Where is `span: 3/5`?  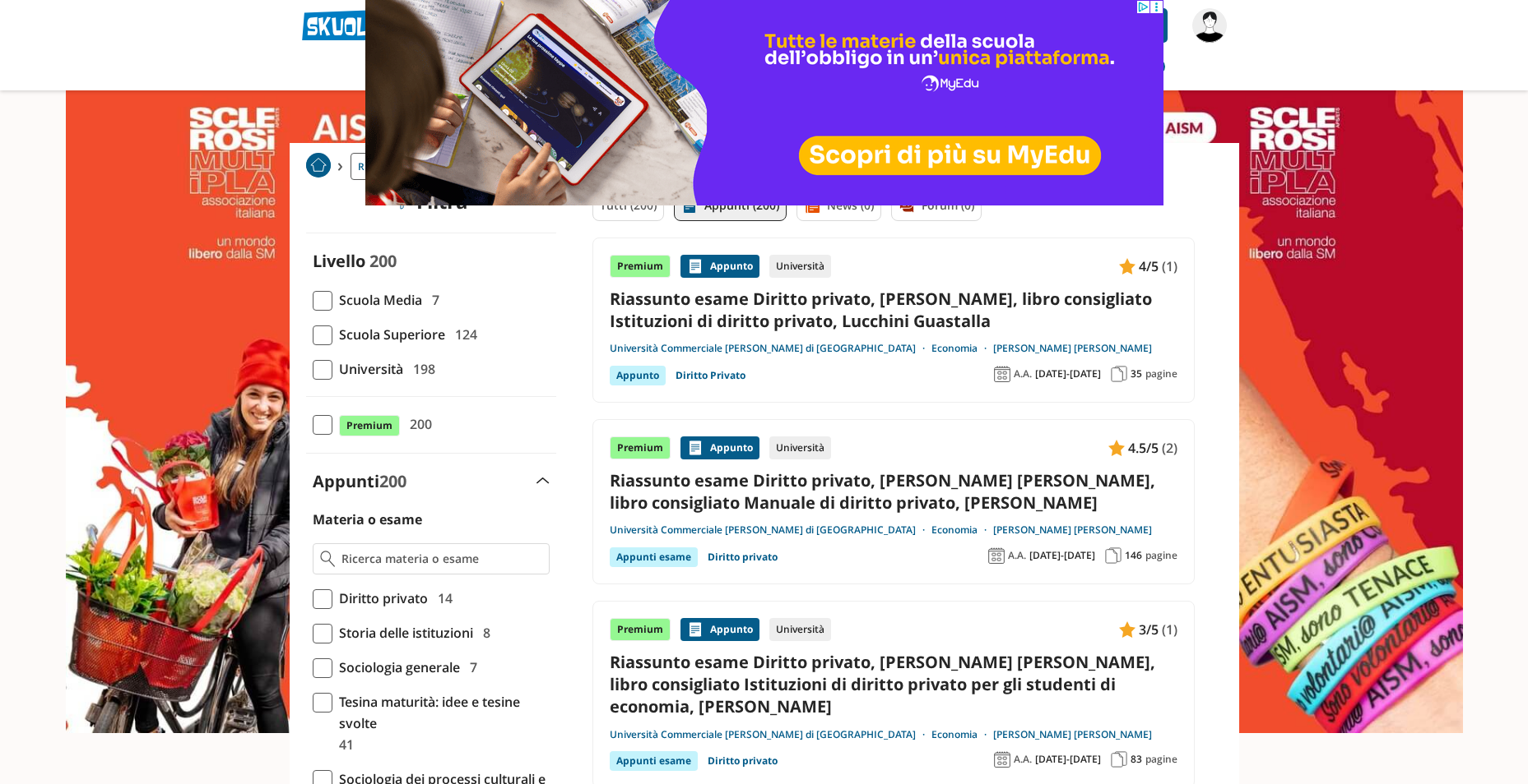 span: 3/5 is located at coordinates (1149, 629).